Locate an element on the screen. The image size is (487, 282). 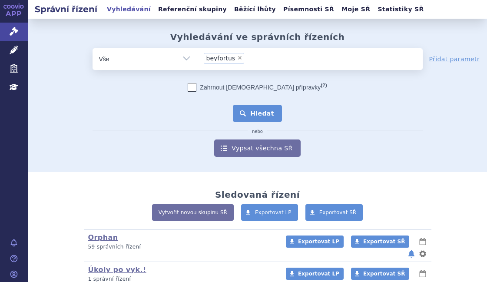
a: Běžící lhůty is located at coordinates (255, 9).